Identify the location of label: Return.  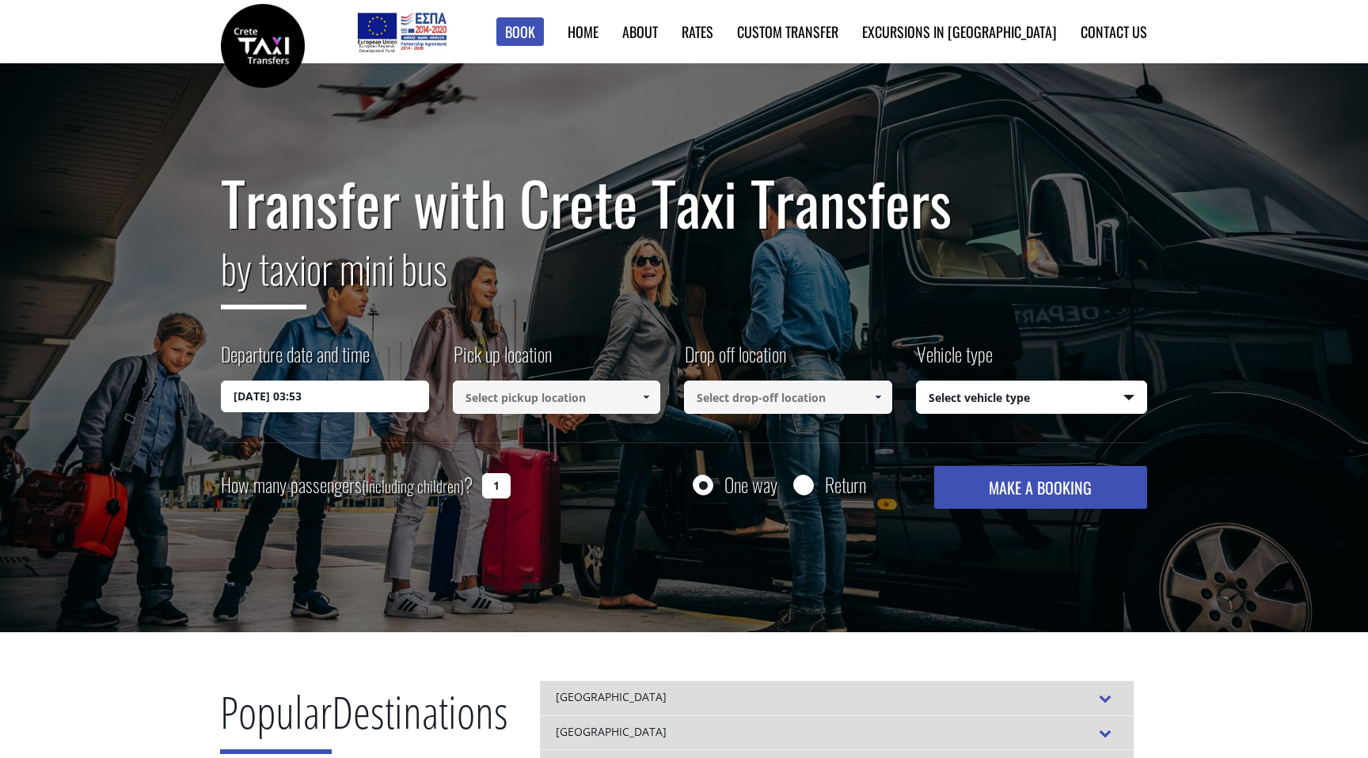
(845, 484).